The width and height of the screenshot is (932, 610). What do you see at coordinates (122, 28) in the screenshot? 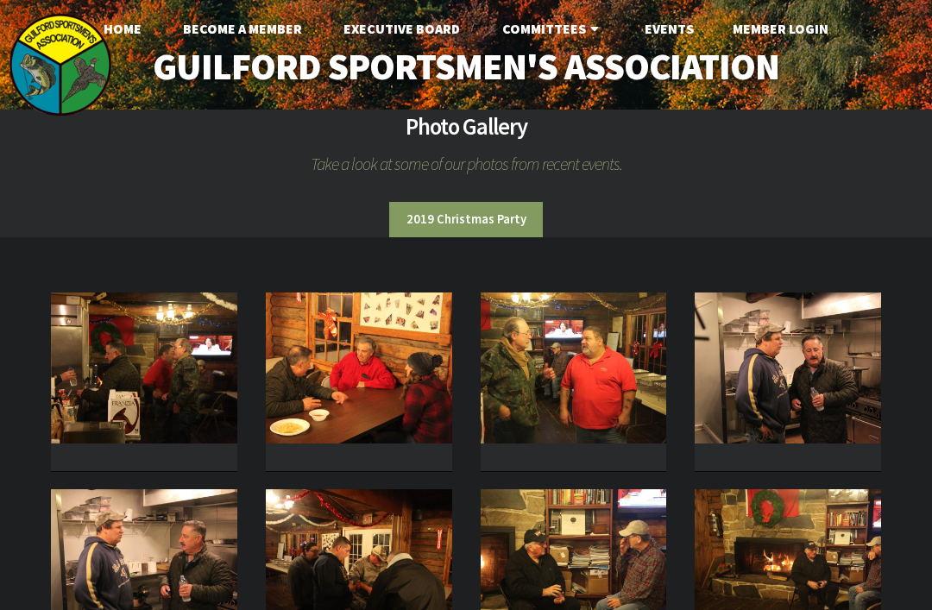
I see `a: Home` at bounding box center [122, 28].